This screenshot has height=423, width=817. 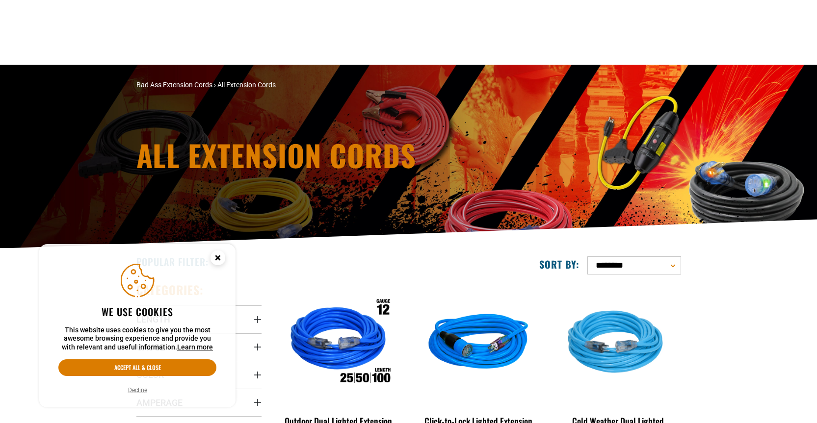 What do you see at coordinates (559, 264) in the screenshot?
I see `label: Sort by:` at bounding box center [559, 264].